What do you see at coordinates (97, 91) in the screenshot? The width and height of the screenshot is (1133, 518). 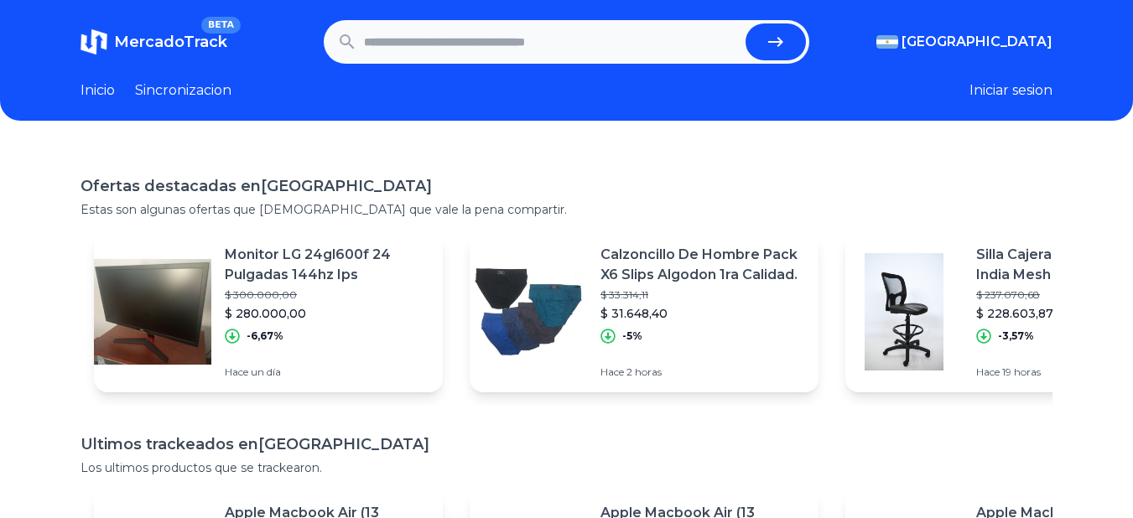 I see `a: Inicio` at bounding box center [97, 91].